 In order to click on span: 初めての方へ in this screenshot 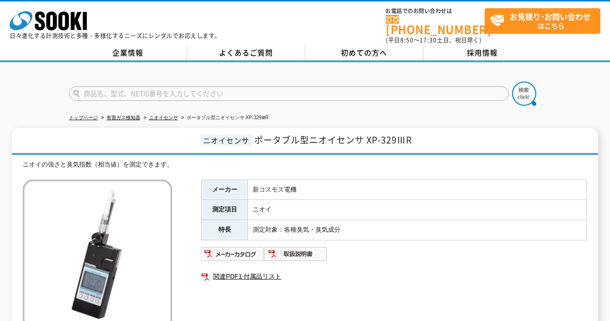, I will do `click(364, 53)`.